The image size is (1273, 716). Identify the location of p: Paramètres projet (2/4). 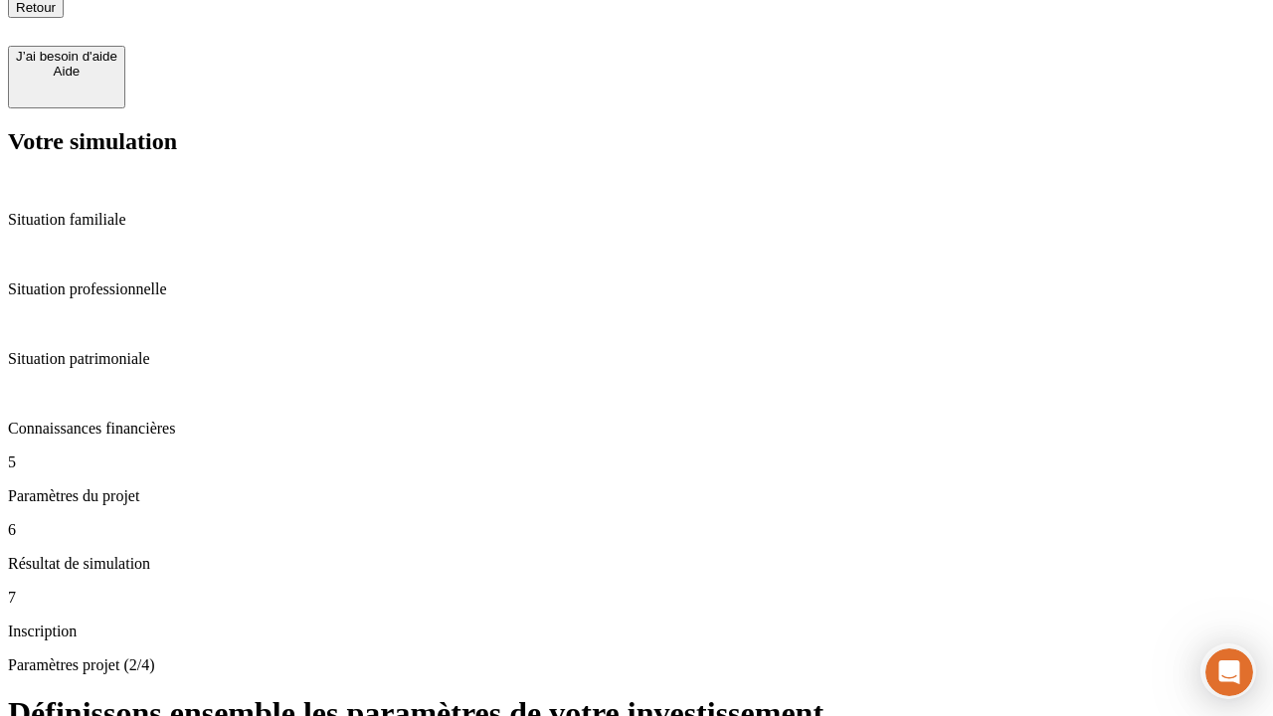
(637, 665).